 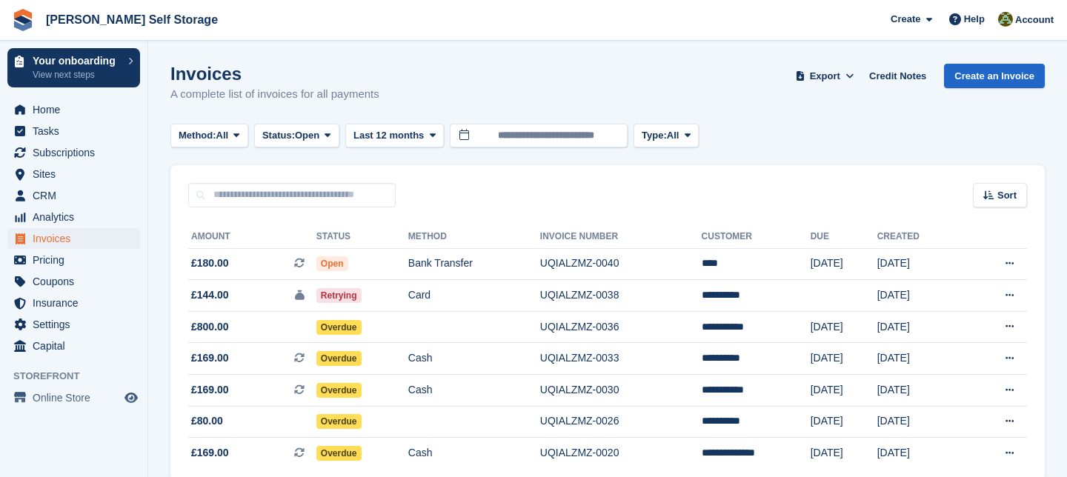 I want to click on span: Export, so click(x=824, y=76).